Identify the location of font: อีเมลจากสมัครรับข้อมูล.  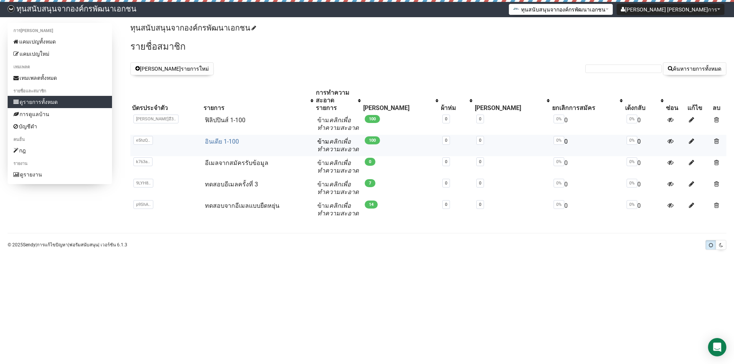
(237, 163).